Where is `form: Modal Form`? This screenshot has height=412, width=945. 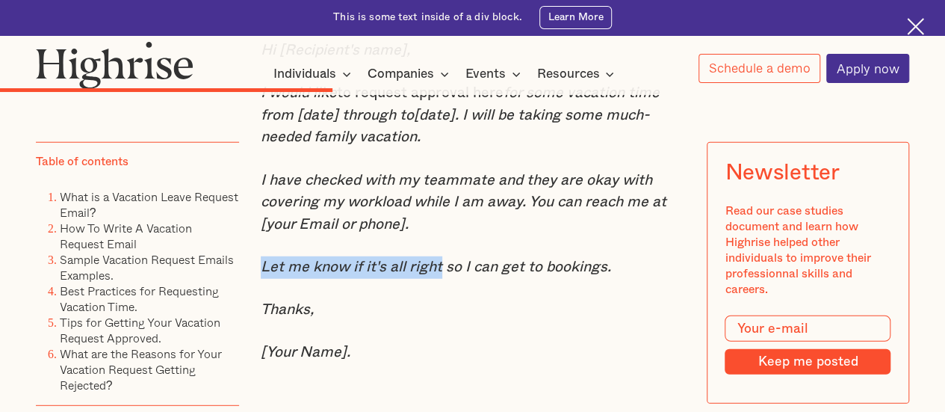
form: Modal Form is located at coordinates (808, 344).